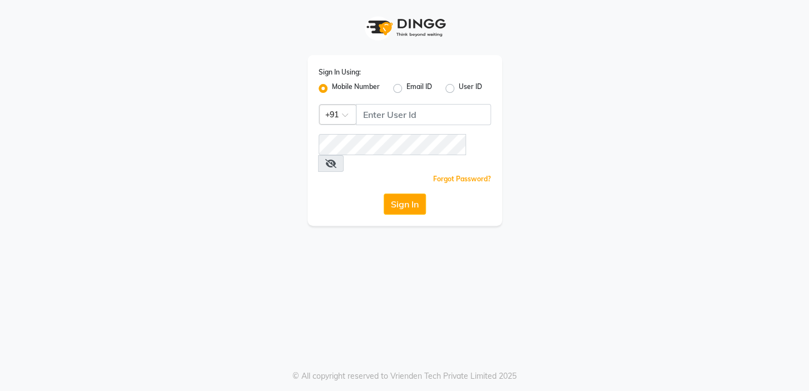  What do you see at coordinates (470, 88) in the screenshot?
I see `label: User ID` at bounding box center [470, 88].